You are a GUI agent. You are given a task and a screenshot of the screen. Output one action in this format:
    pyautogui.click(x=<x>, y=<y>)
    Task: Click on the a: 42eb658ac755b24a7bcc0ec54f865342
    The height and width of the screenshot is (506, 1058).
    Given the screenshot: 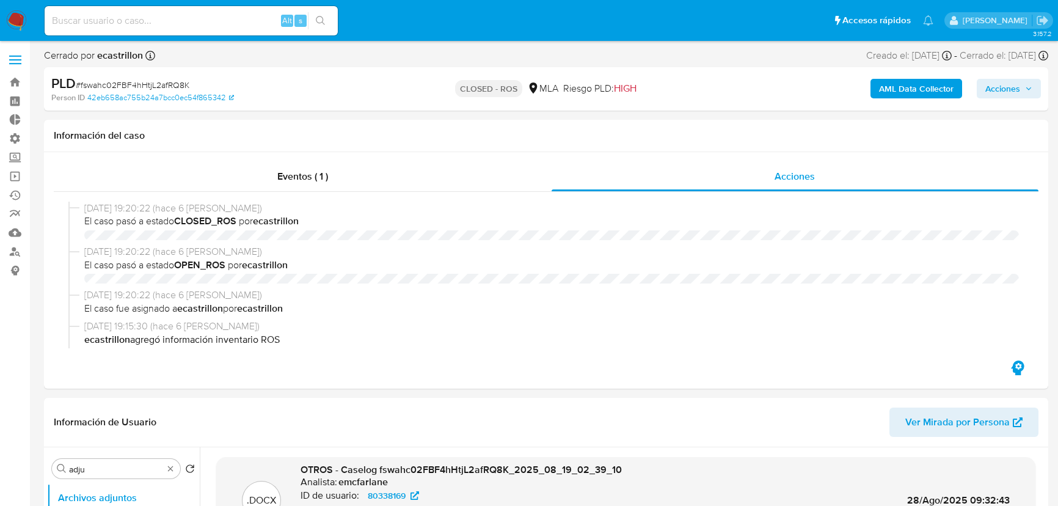 What is the action you would take?
    pyautogui.click(x=161, y=98)
    